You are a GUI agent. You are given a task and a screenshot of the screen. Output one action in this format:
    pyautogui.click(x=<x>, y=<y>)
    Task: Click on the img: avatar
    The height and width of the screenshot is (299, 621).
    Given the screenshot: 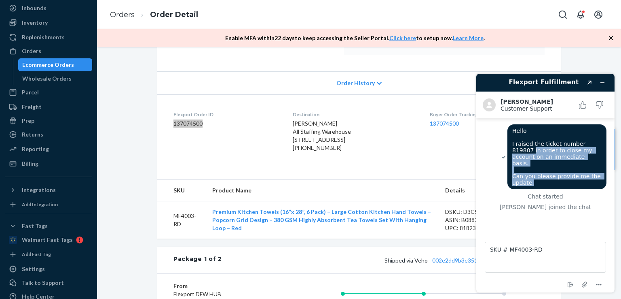 What is the action you would take?
    pyautogui.click(x=19, y=38)
    